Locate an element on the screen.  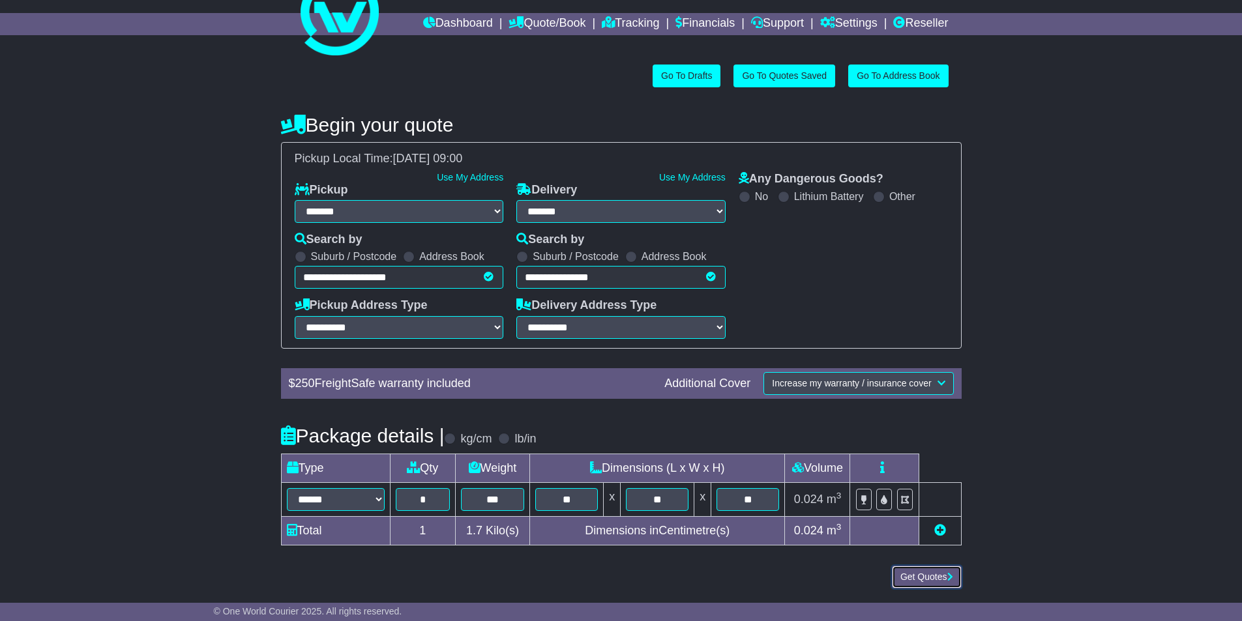
div: Additional Cover is located at coordinates (707, 384).